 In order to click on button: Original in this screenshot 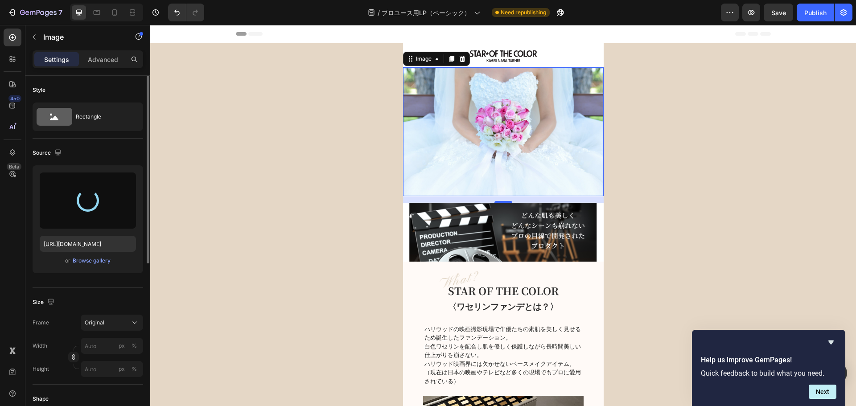, I will do `click(112, 323)`.